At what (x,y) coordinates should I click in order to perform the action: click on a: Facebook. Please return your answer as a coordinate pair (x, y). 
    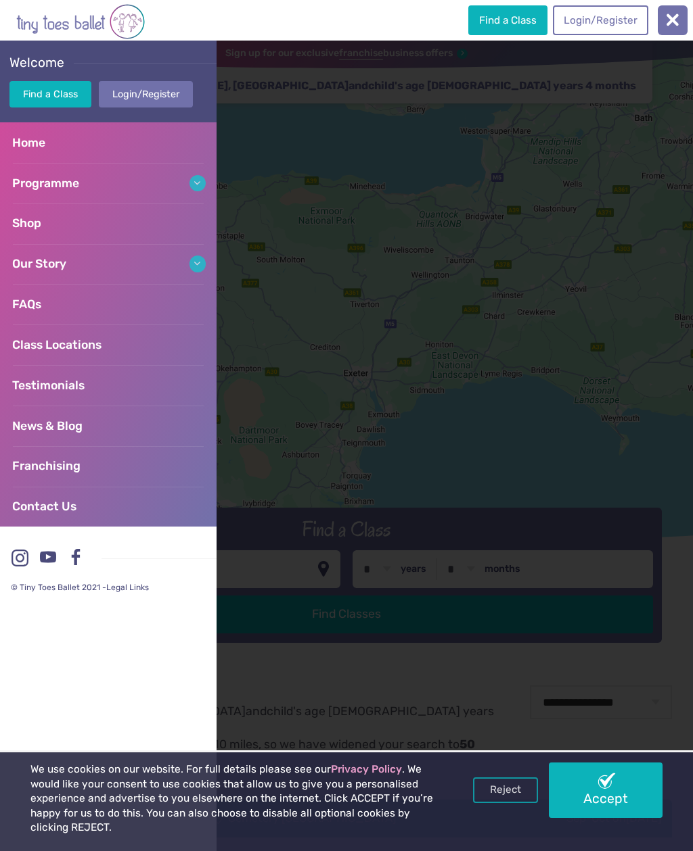
    Looking at the image, I should click on (76, 558).